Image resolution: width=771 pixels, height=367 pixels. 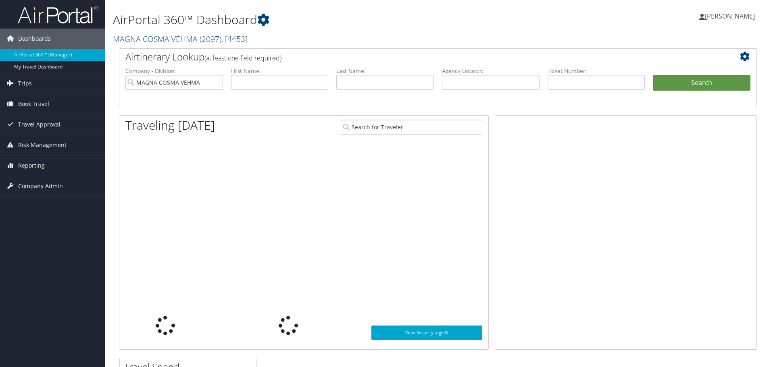 I want to click on span: Reporting, so click(x=31, y=166).